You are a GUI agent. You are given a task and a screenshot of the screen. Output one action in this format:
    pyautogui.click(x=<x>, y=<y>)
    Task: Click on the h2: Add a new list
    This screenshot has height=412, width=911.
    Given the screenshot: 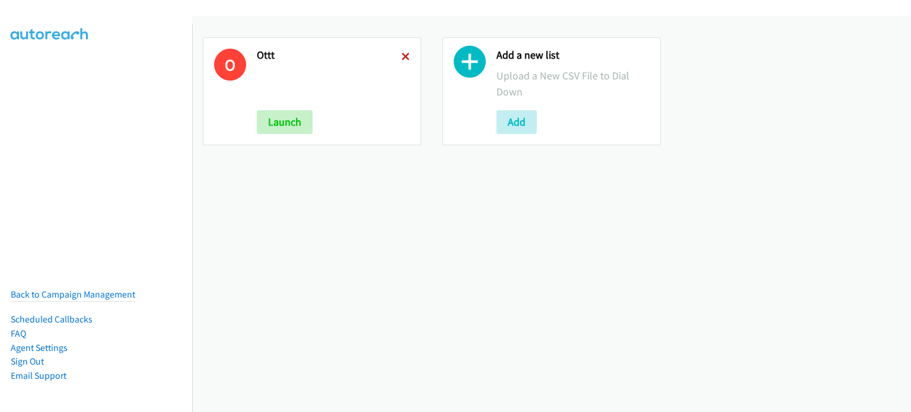 What is the action you would take?
    pyautogui.click(x=573, y=55)
    